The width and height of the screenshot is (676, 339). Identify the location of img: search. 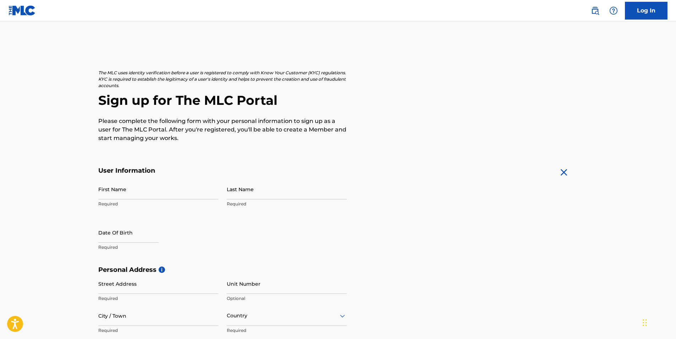
(595, 11).